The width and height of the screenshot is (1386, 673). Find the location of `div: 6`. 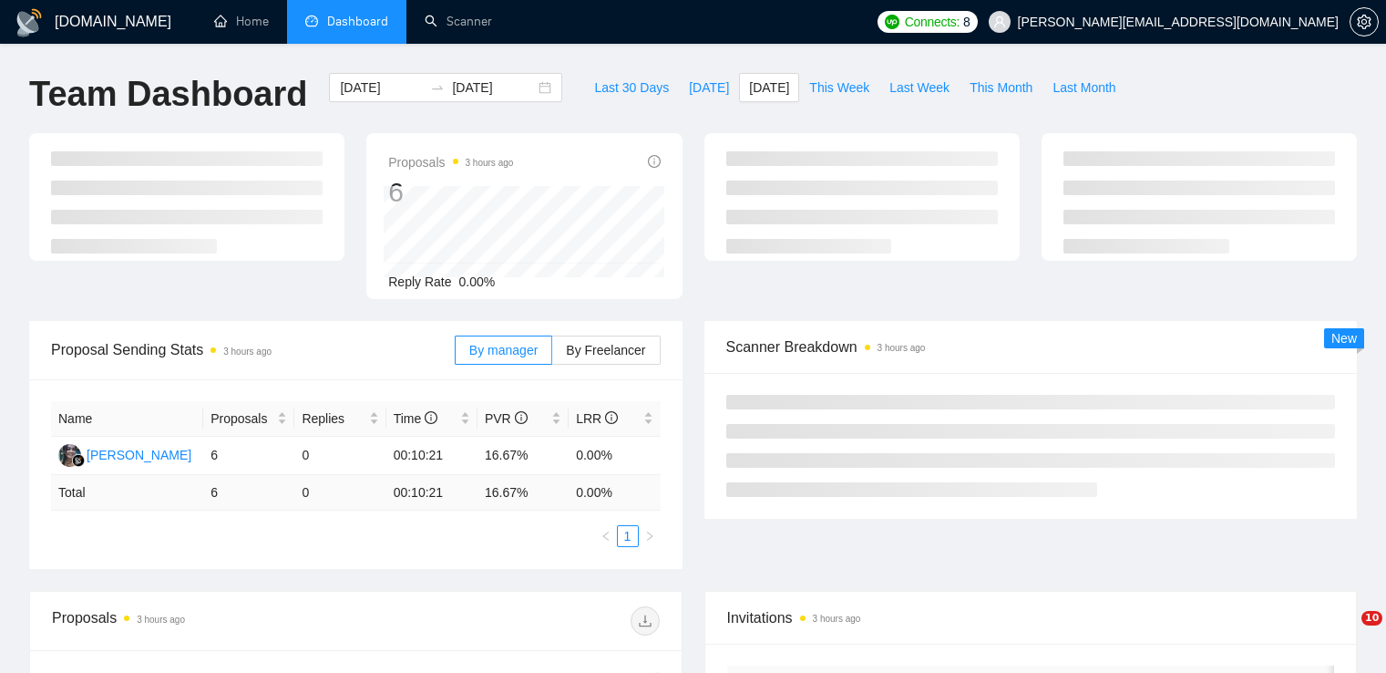

div: 6 is located at coordinates (450, 192).